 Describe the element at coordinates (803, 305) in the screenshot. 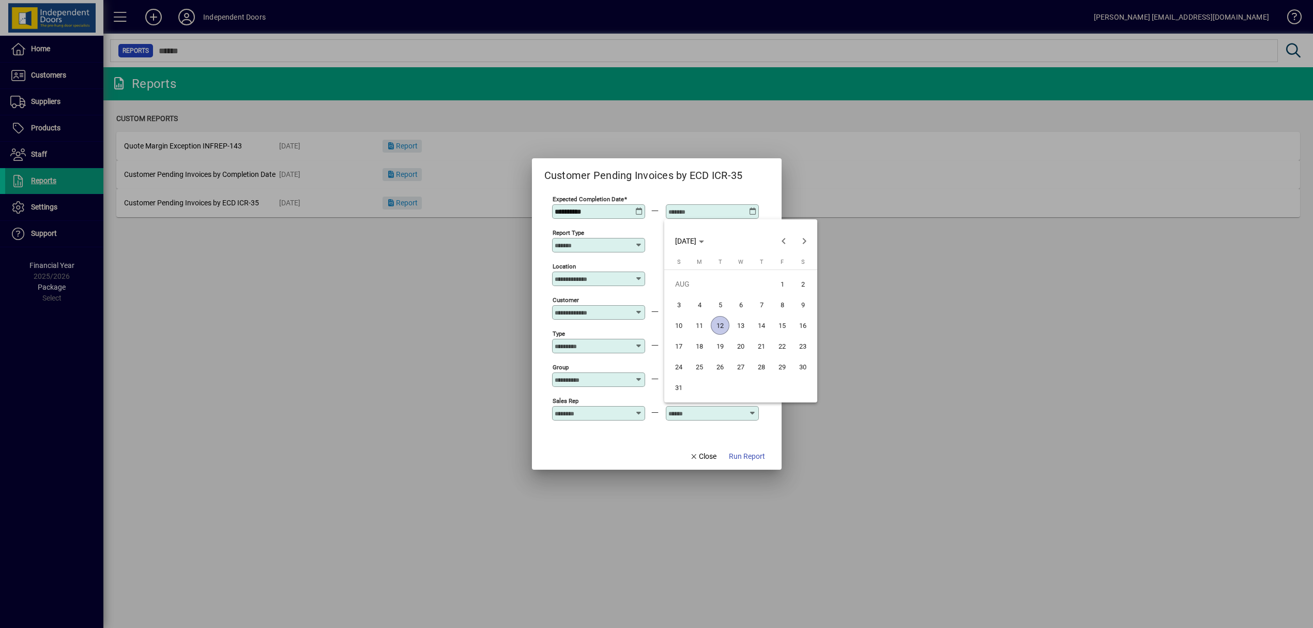

I see `button: Sat Aug 09 2025` at that location.